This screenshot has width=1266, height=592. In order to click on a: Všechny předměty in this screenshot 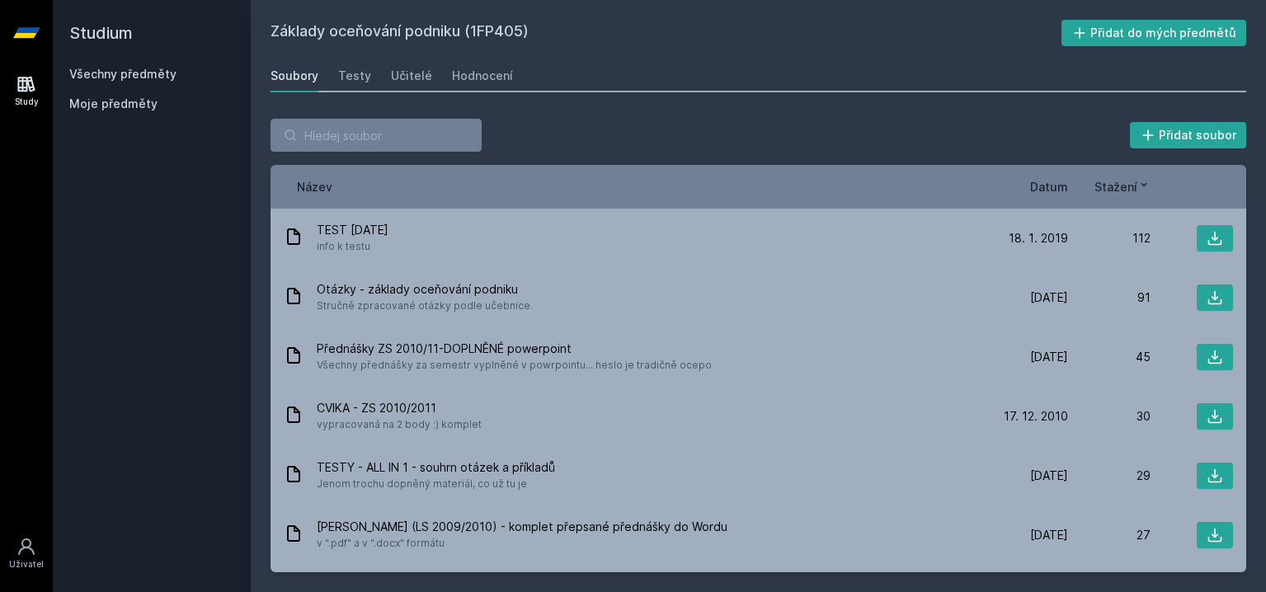, I will do `click(123, 73)`.